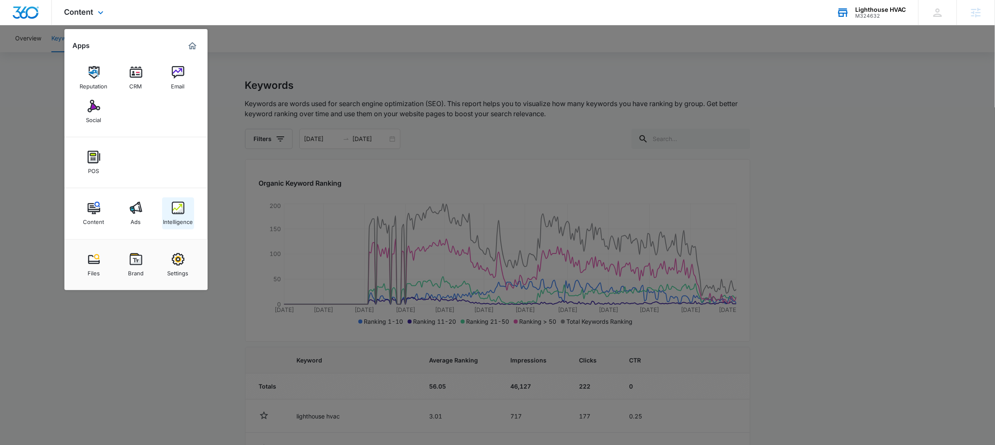 This screenshot has width=995, height=445. I want to click on a: CRM, so click(136, 78).